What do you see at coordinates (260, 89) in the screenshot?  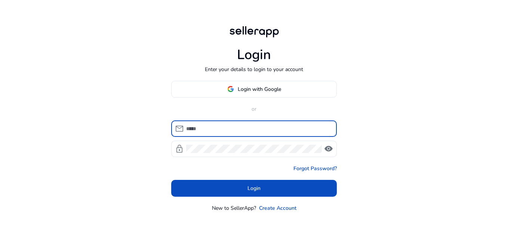 I see `span: Login with Google` at bounding box center [260, 89].